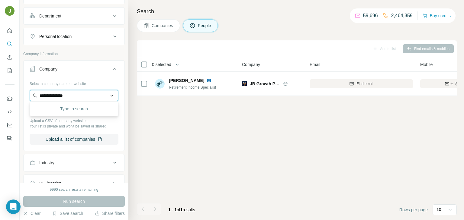 The image size is (464, 220). Describe the element at coordinates (244, 84) in the screenshot. I see `img: Logo of JB Growth Partners` at that location.